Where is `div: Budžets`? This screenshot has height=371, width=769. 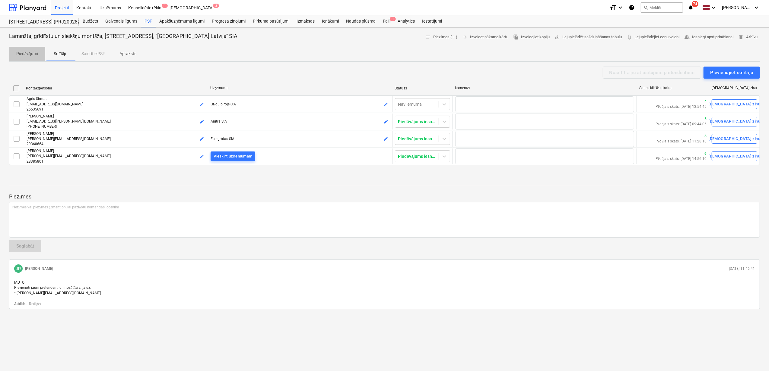
div: Budžets is located at coordinates (90, 21).